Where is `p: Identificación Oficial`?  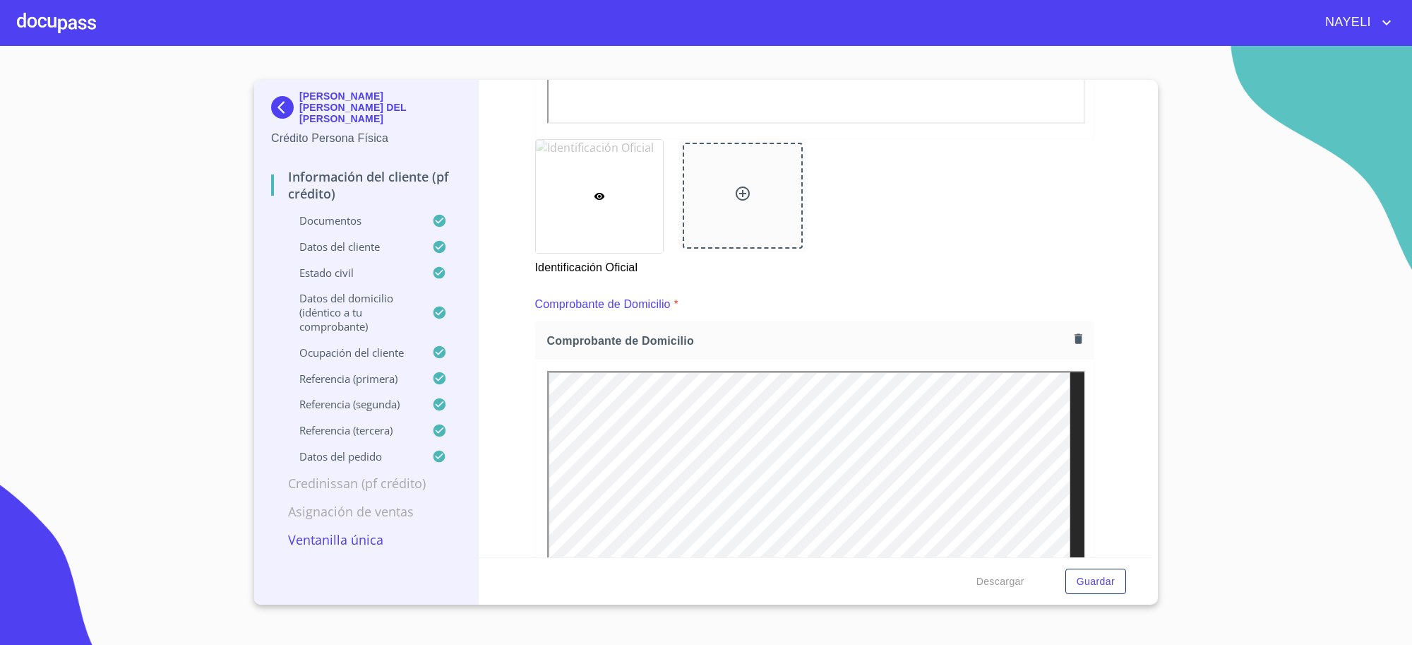 p: Identificación Oficial is located at coordinates (599, 265).